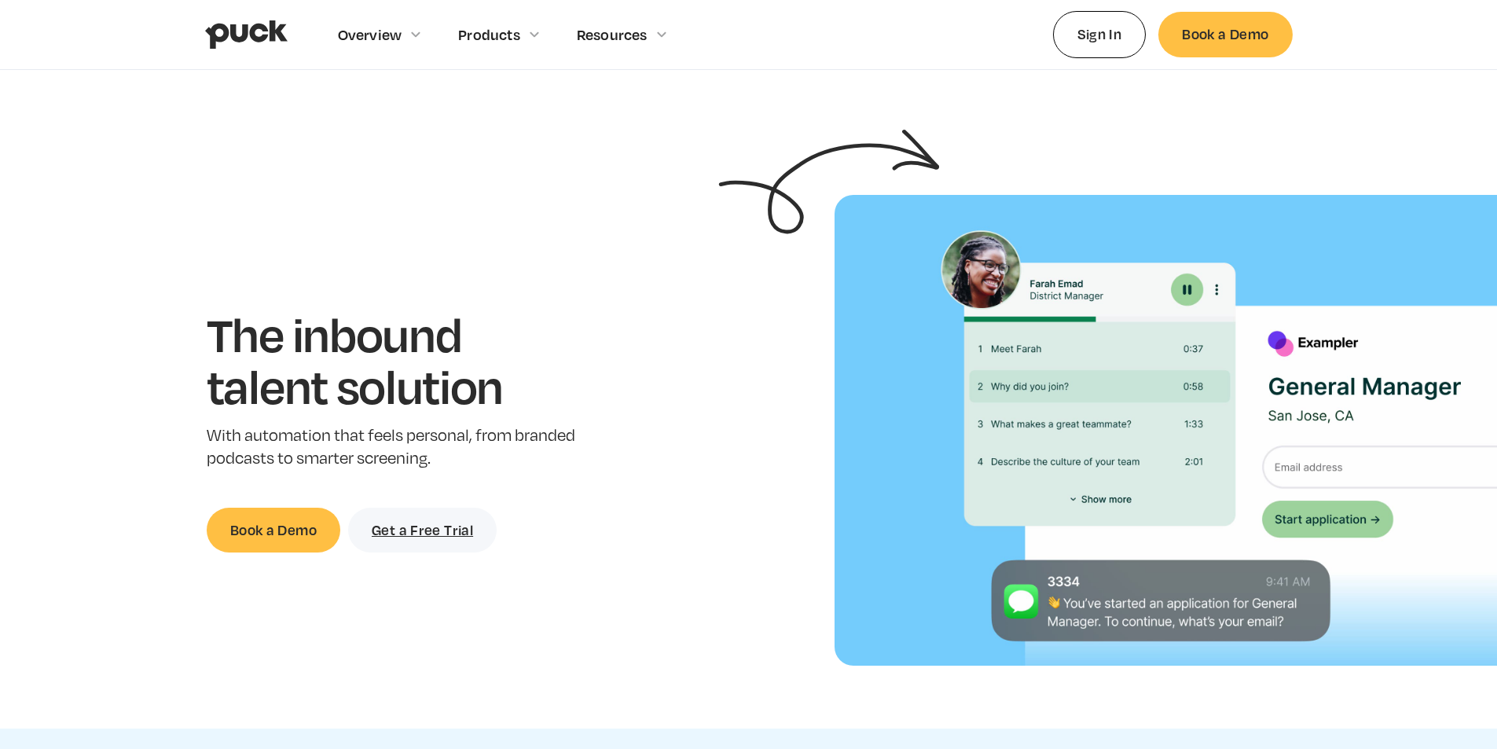  Describe the element at coordinates (489, 35) in the screenshot. I see `div: Products` at that location.